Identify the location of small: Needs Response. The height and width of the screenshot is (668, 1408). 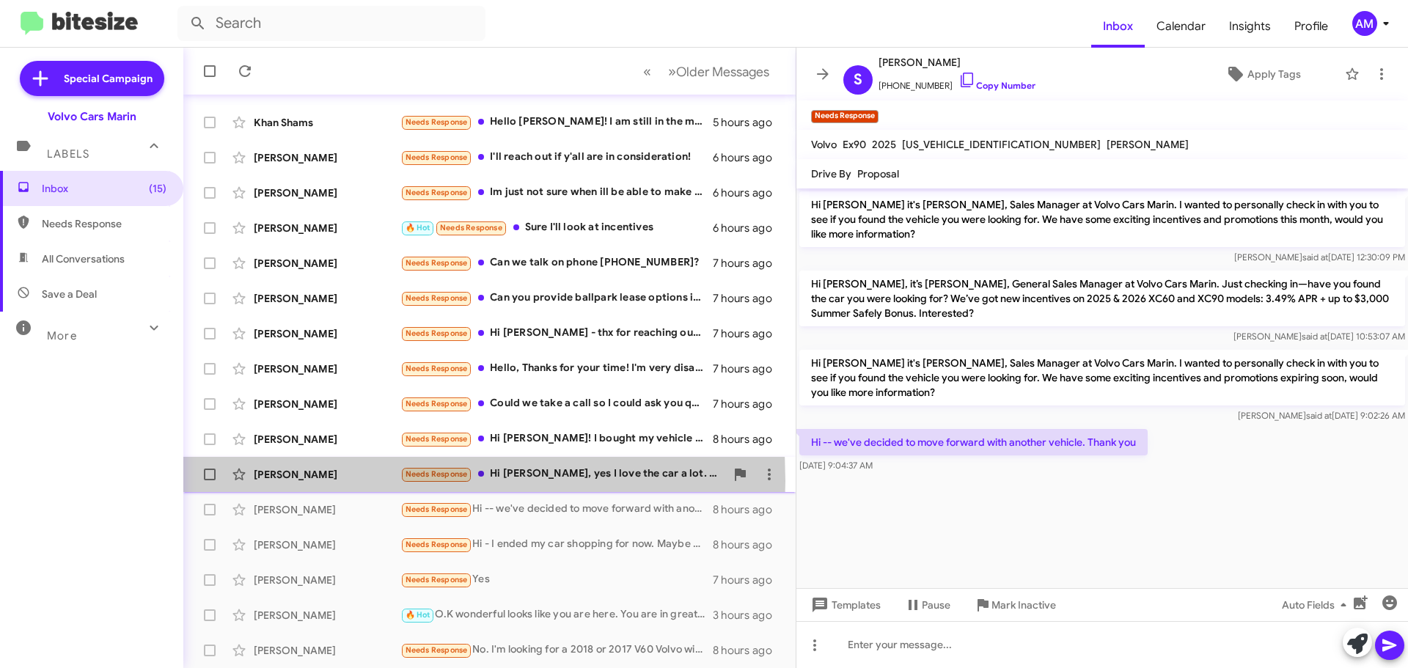
(845, 117).